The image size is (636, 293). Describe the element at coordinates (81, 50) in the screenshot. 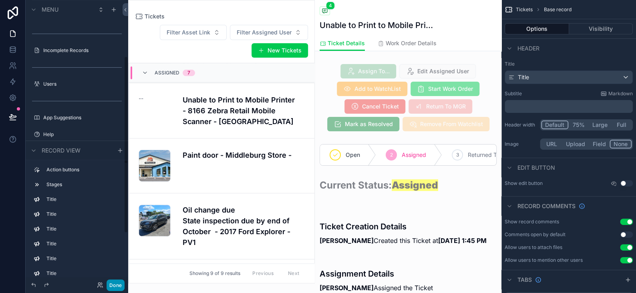

I see `a: Incomplete Records` at that location.